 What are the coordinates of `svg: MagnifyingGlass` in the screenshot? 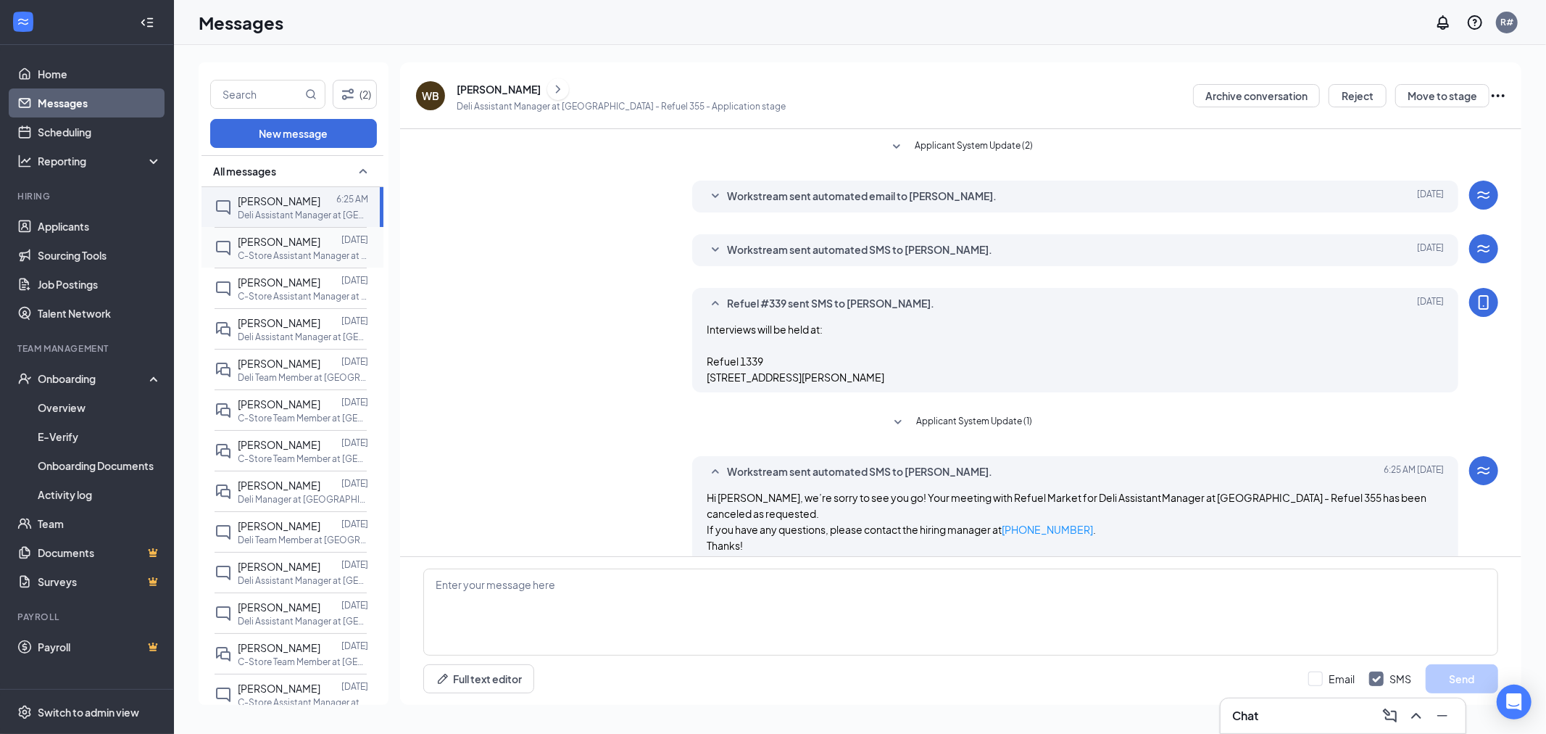 It's located at (311, 94).